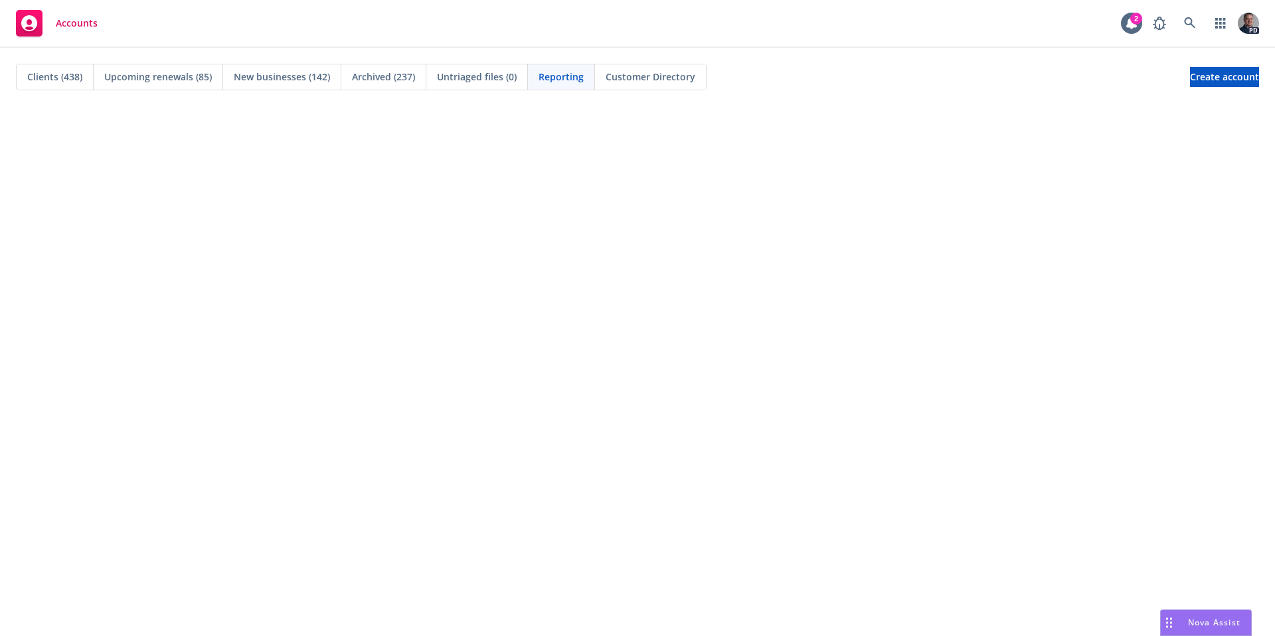 The image size is (1275, 636). I want to click on a: Create account, so click(1225, 77).